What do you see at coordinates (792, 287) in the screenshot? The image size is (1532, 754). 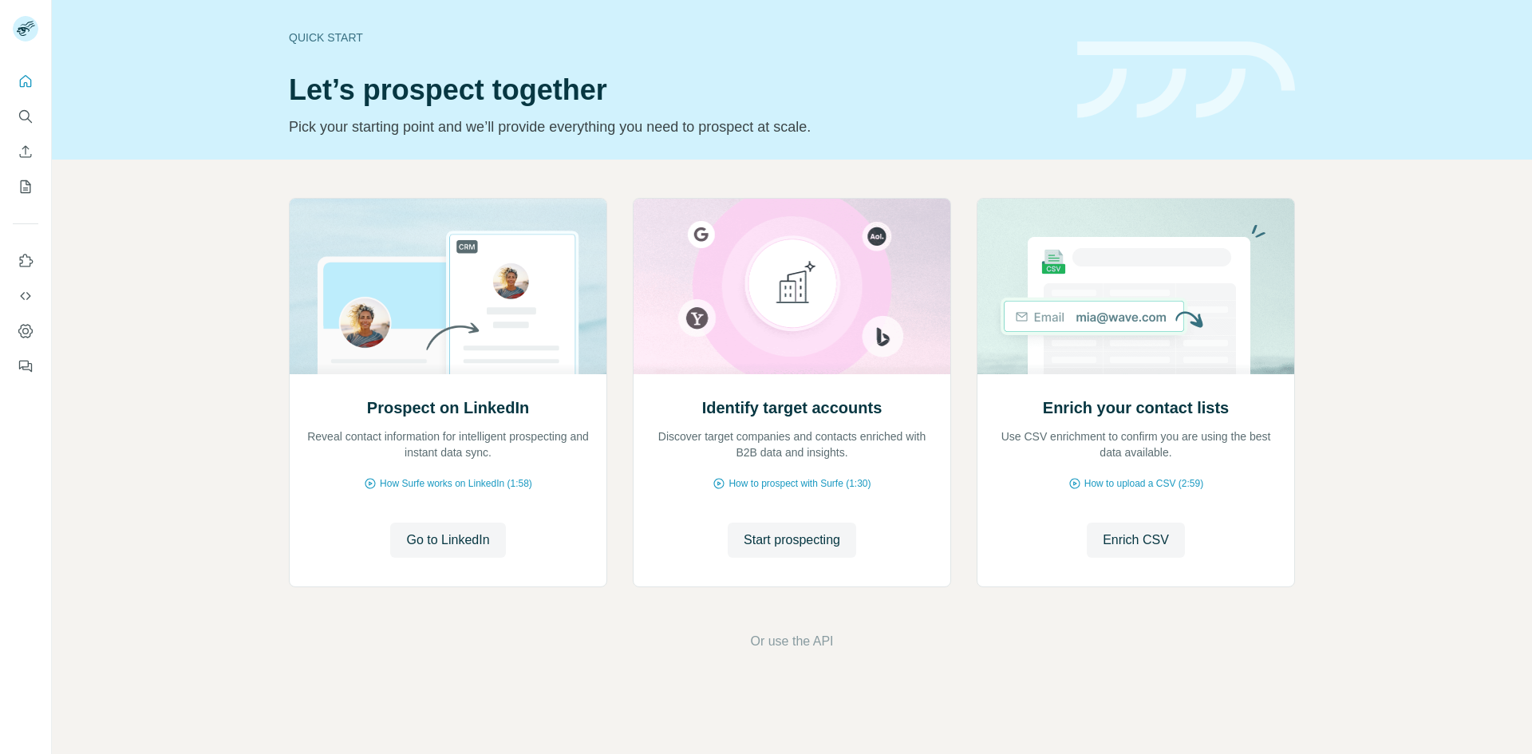 I see `img: Identify target accounts` at bounding box center [792, 287].